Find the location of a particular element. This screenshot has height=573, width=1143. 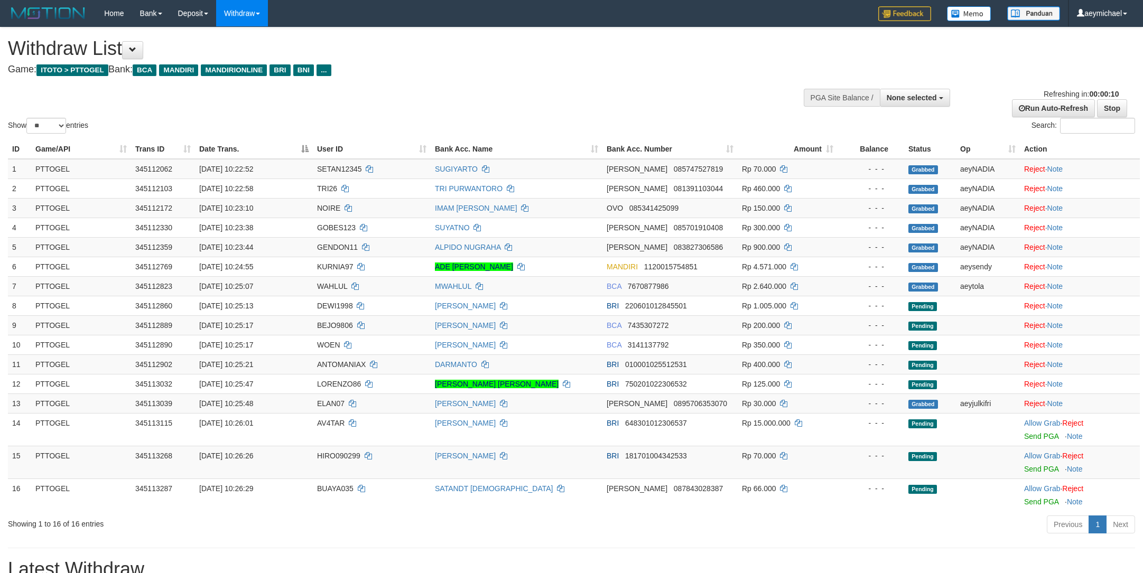

span: WOEN is located at coordinates (329, 345).